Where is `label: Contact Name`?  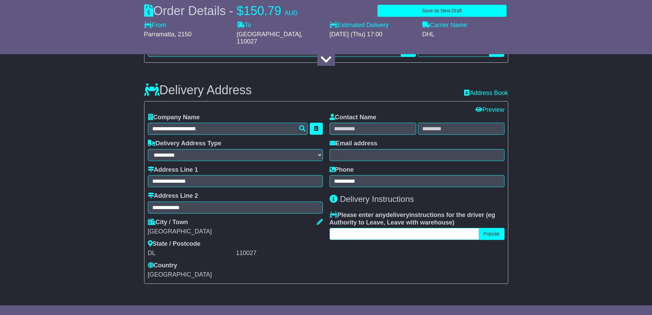 label: Contact Name is located at coordinates (353, 117).